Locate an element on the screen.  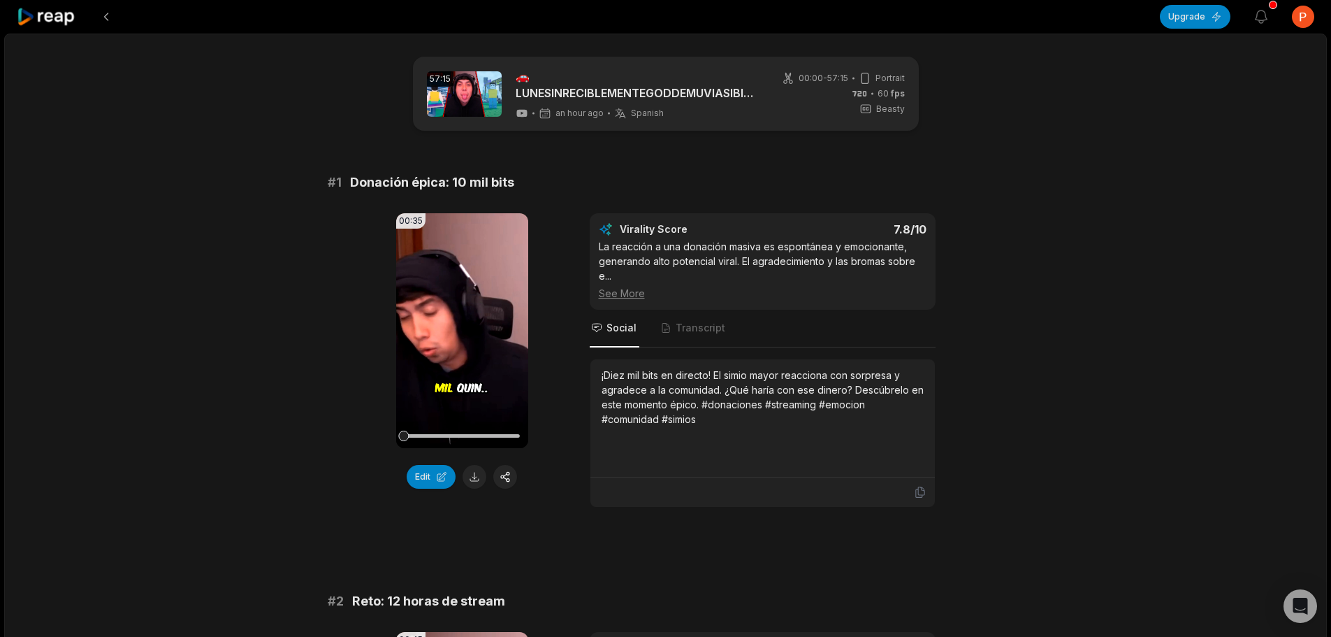
span: Beasty is located at coordinates (890, 109).